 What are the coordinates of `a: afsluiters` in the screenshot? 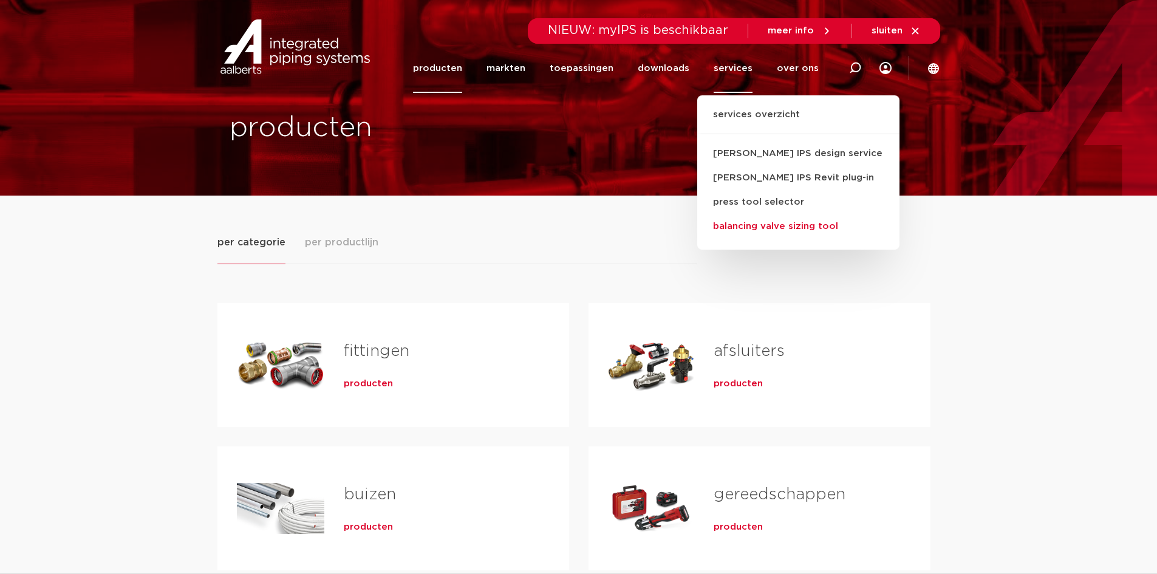 It's located at (749, 351).